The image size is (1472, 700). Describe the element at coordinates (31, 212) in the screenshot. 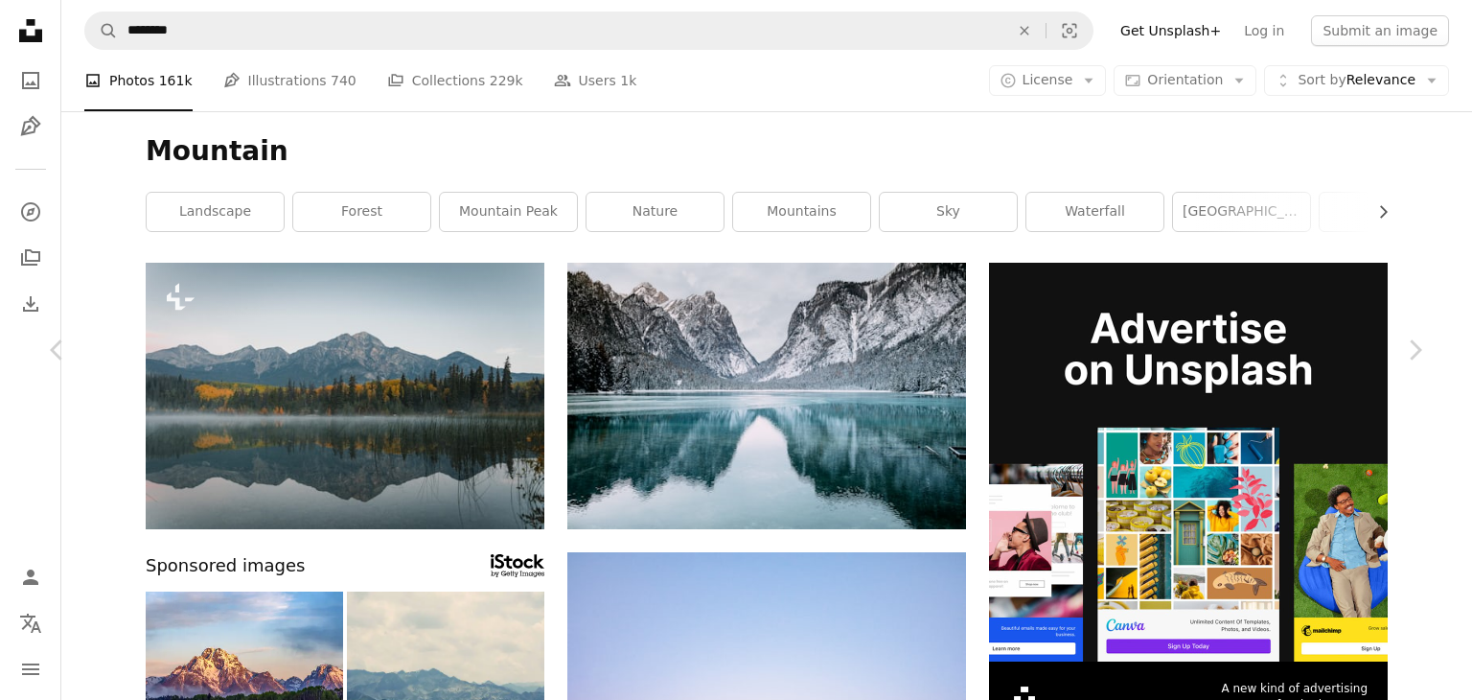

I see `a: Explore` at that location.